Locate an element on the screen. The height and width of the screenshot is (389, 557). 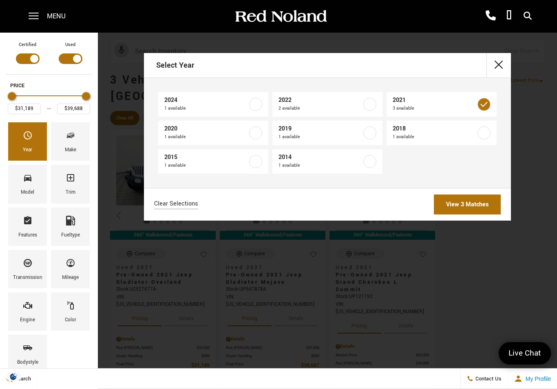
label: Certified is located at coordinates (27, 45).